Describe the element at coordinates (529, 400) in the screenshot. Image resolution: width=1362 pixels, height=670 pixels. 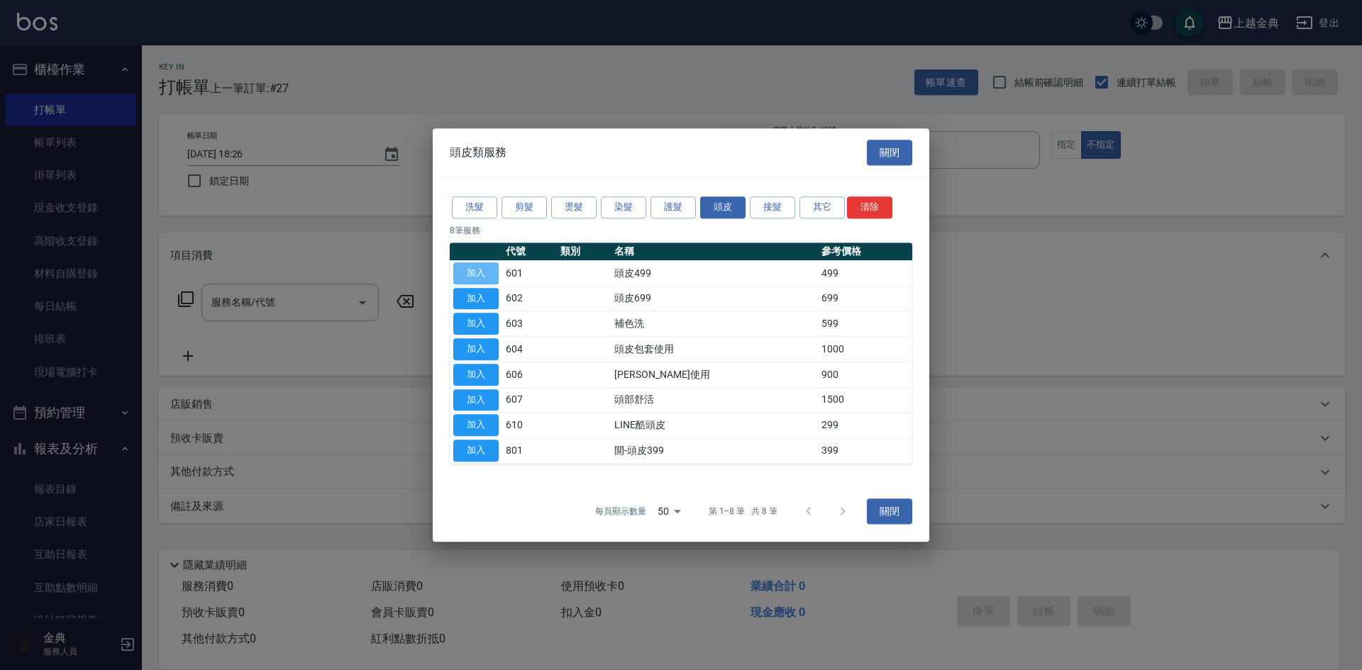
I see `td: 607` at that location.